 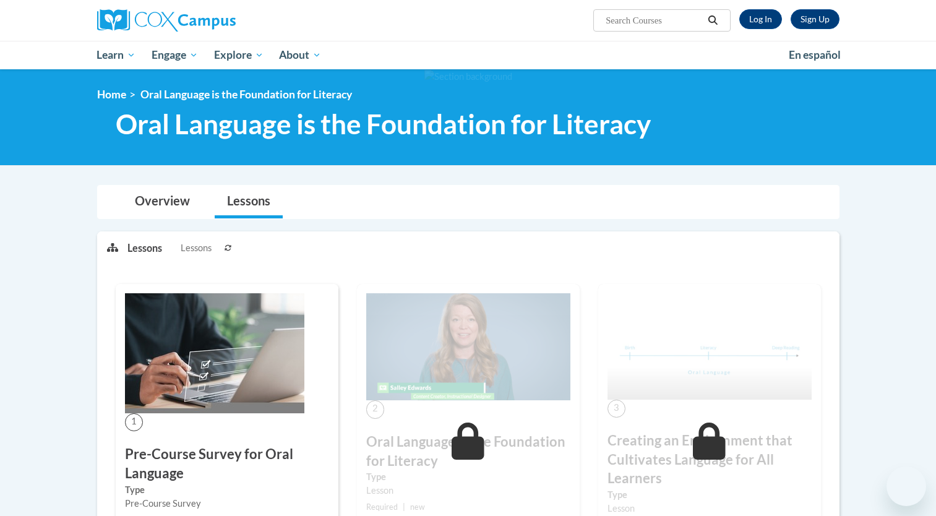 What do you see at coordinates (239, 55) in the screenshot?
I see `a: Explore` at bounding box center [239, 55].